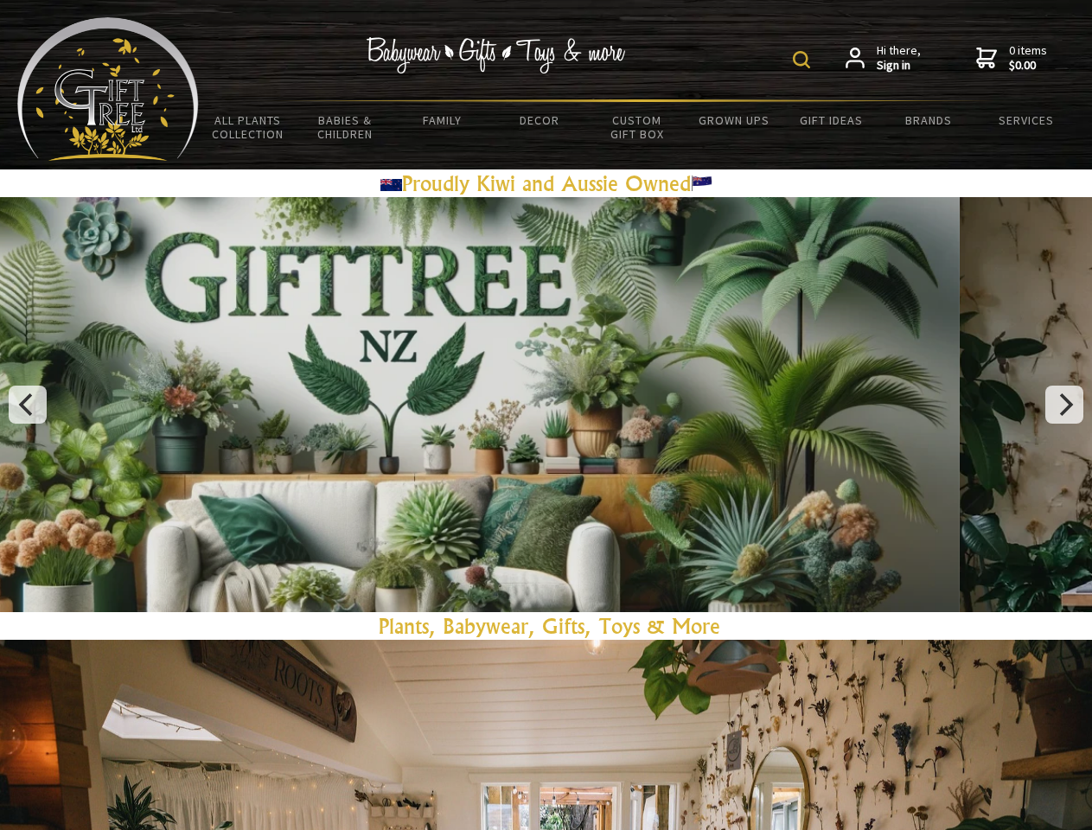 The image size is (1092, 830). What do you see at coordinates (1027, 120) in the screenshot?
I see `a: Services` at bounding box center [1027, 120].